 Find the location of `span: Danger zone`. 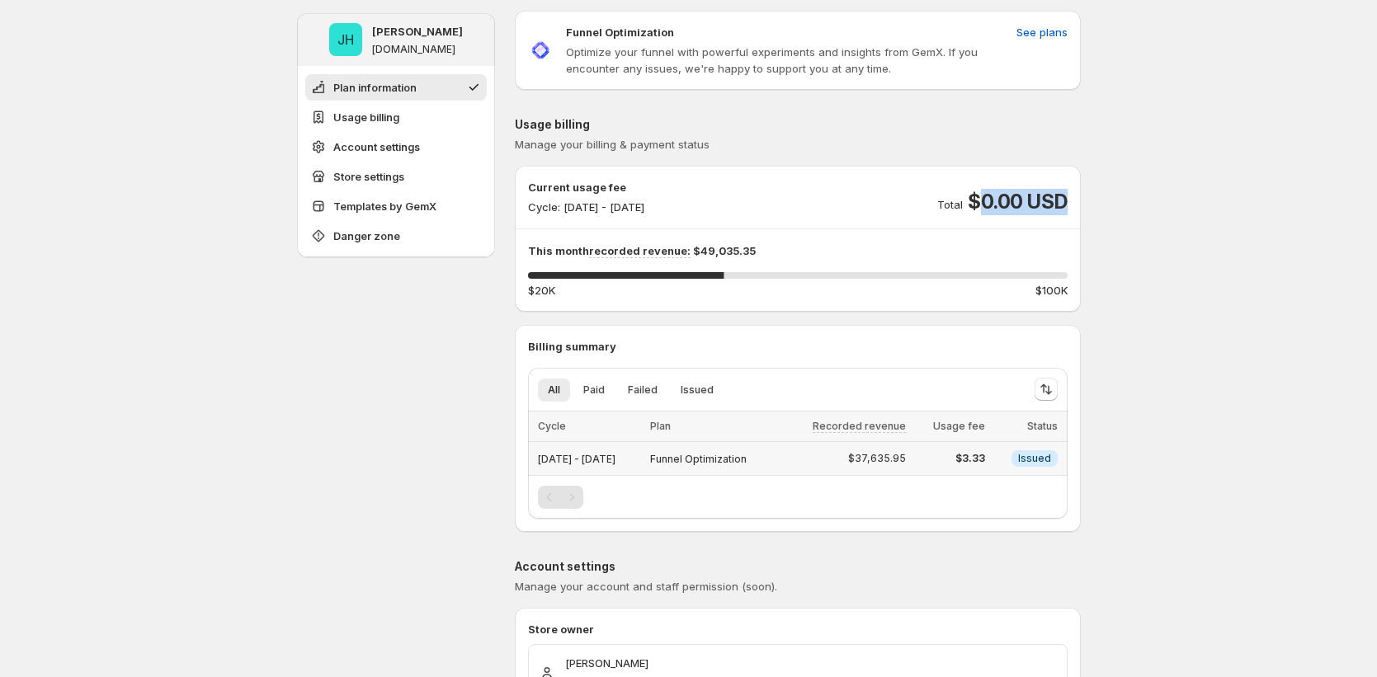

span: Danger zone is located at coordinates (366, 236).